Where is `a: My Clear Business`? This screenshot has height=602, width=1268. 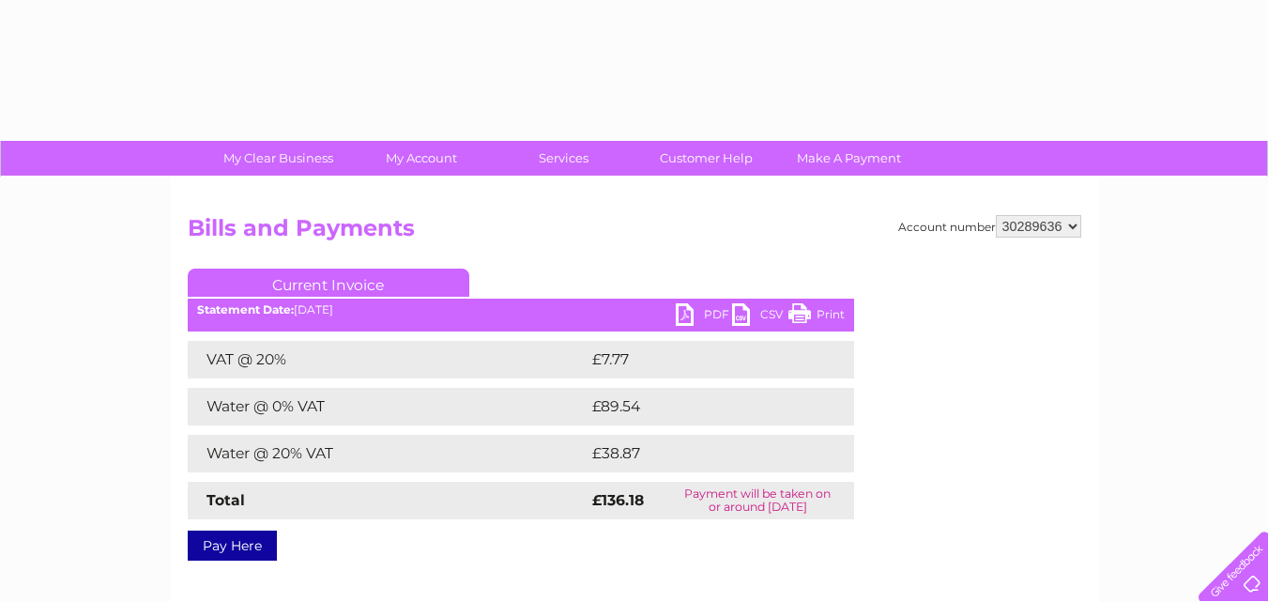
a: My Clear Business is located at coordinates (278, 158).